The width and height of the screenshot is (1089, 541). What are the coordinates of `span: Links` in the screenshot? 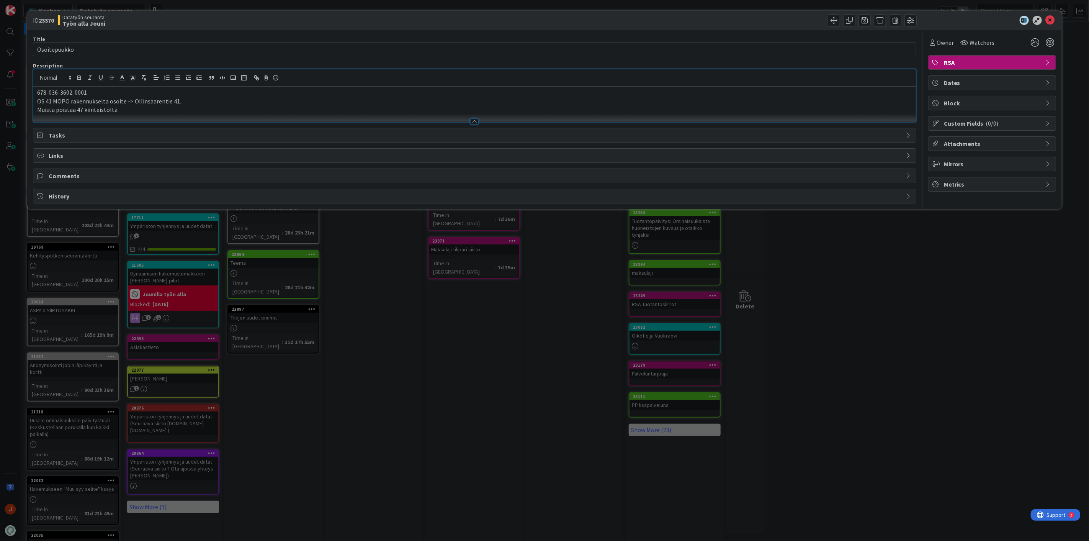 It's located at (475, 156).